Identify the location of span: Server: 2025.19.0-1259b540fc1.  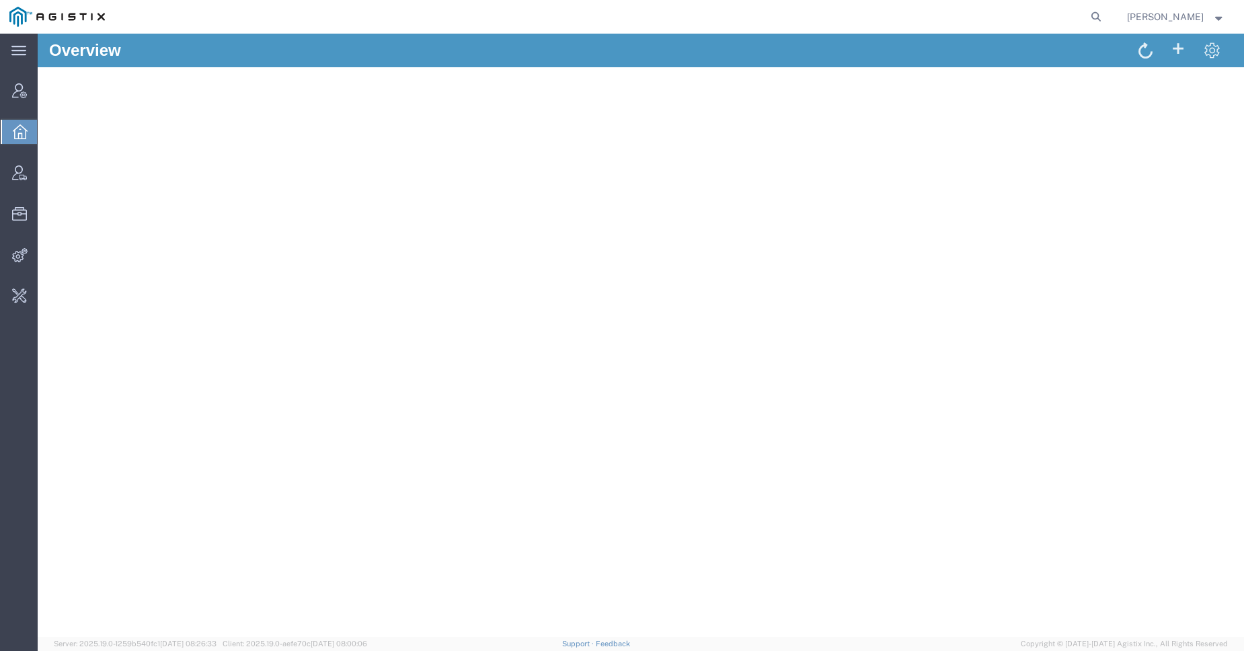
(135, 644).